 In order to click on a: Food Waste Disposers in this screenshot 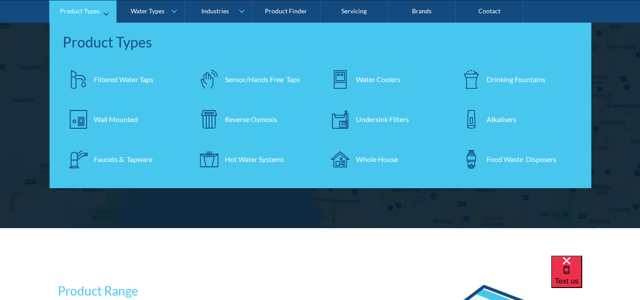, I will do `click(516, 159)`.